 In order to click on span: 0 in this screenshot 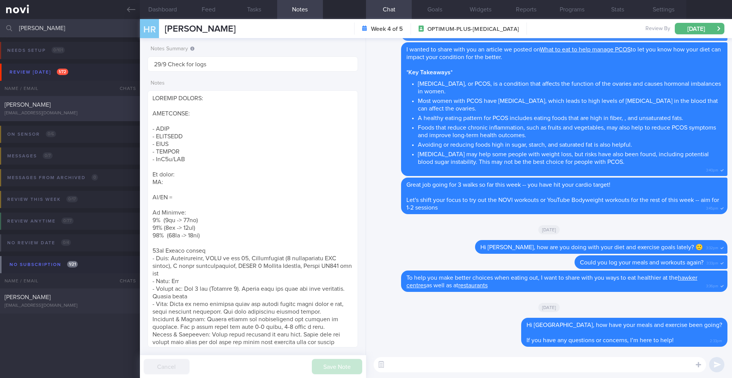, I will do `click(95, 177)`.